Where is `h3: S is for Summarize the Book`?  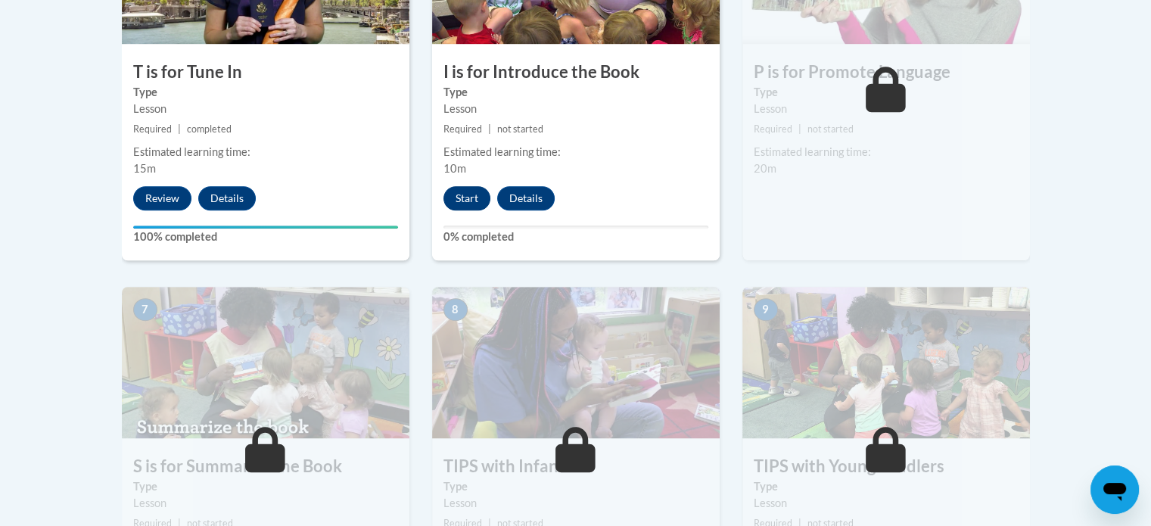
h3: S is for Summarize the Book is located at coordinates (266, 466).